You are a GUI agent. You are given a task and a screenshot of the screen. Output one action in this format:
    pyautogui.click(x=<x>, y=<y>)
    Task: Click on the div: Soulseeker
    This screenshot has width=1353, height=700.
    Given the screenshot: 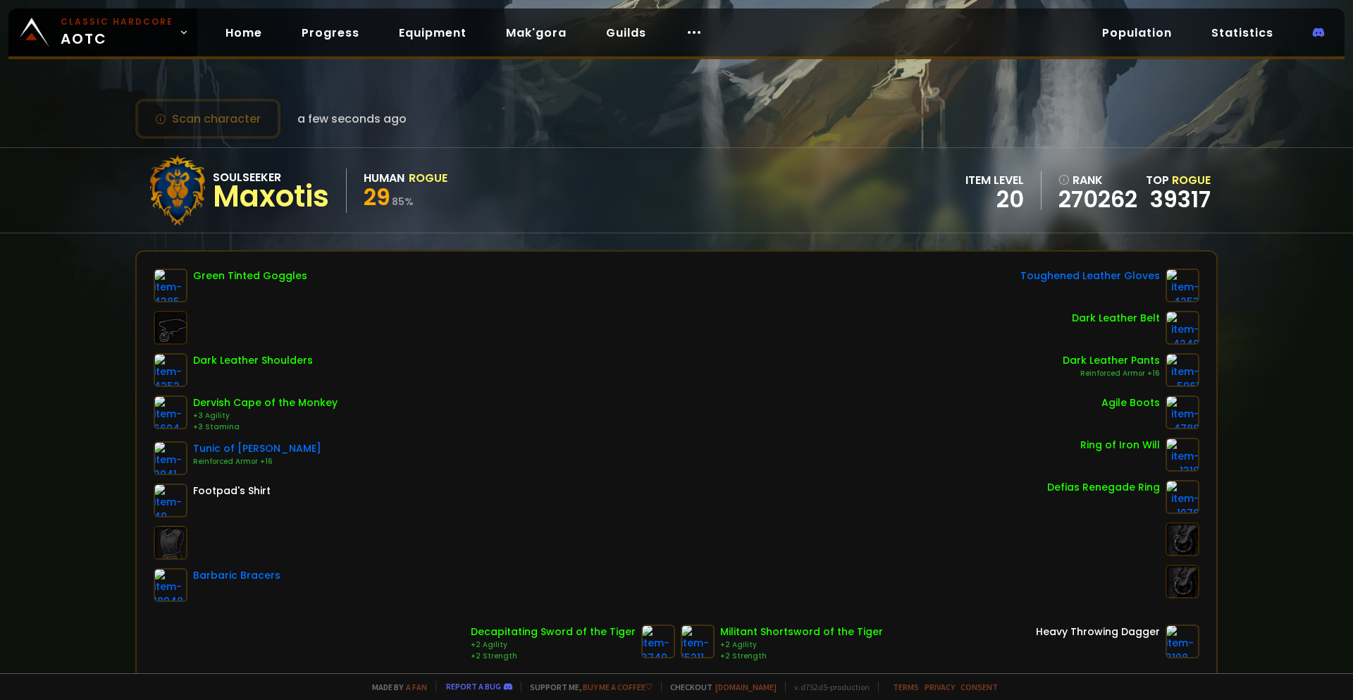 What is the action you would take?
    pyautogui.click(x=271, y=177)
    